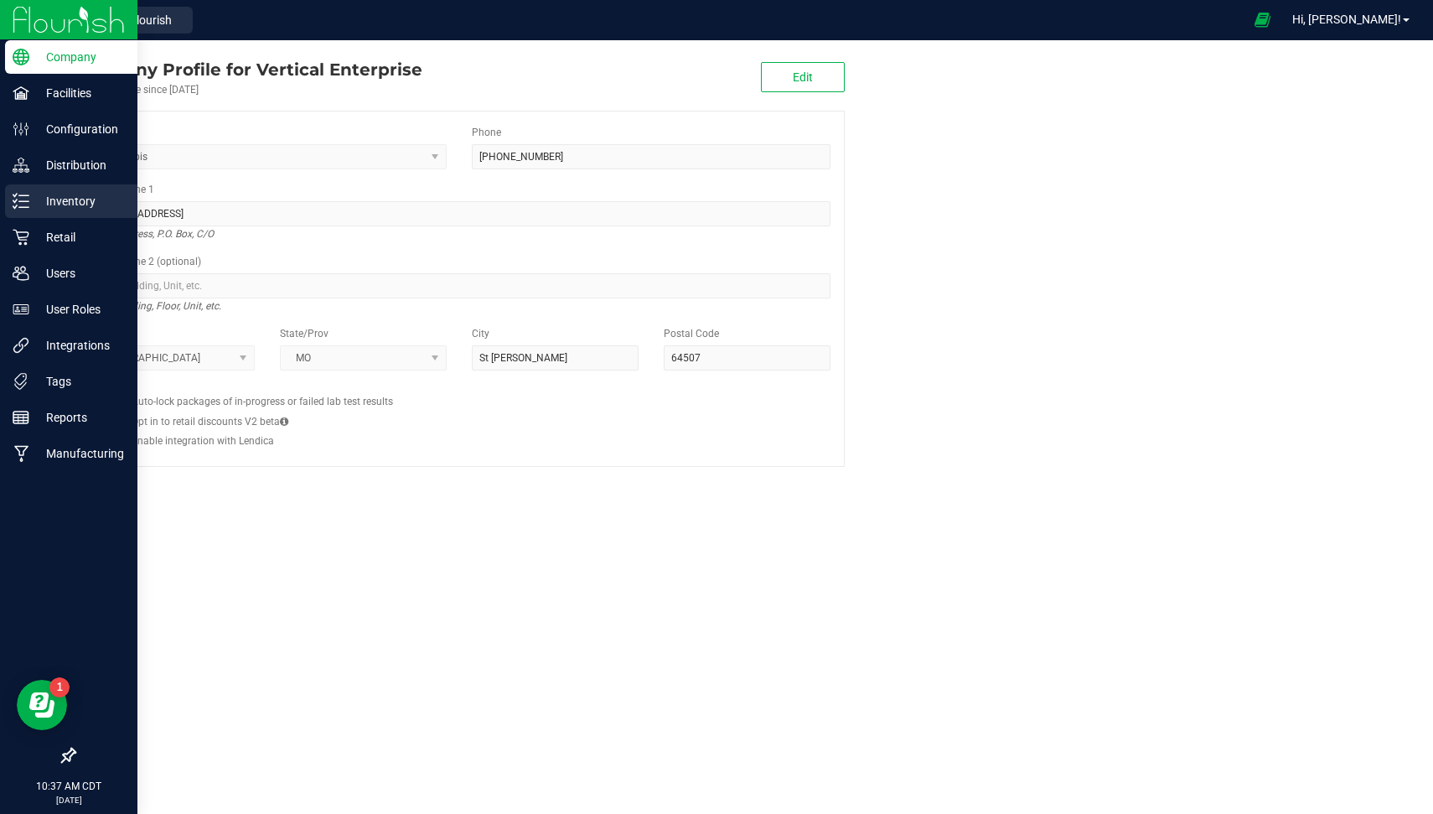 This screenshot has height=814, width=1433. What do you see at coordinates (80, 381) in the screenshot?
I see `p: Tags` at bounding box center [80, 381].